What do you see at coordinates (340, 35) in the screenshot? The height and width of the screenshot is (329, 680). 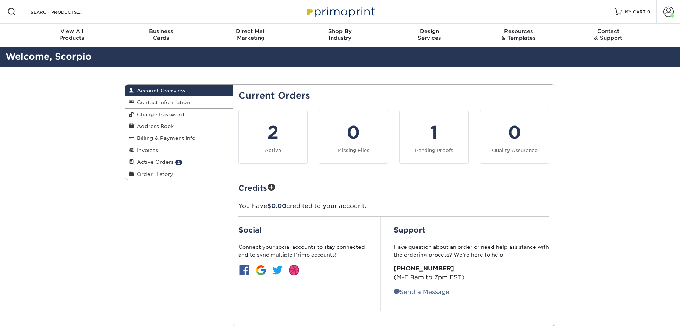 I see `a: Shop ByIndustry` at bounding box center [340, 35].